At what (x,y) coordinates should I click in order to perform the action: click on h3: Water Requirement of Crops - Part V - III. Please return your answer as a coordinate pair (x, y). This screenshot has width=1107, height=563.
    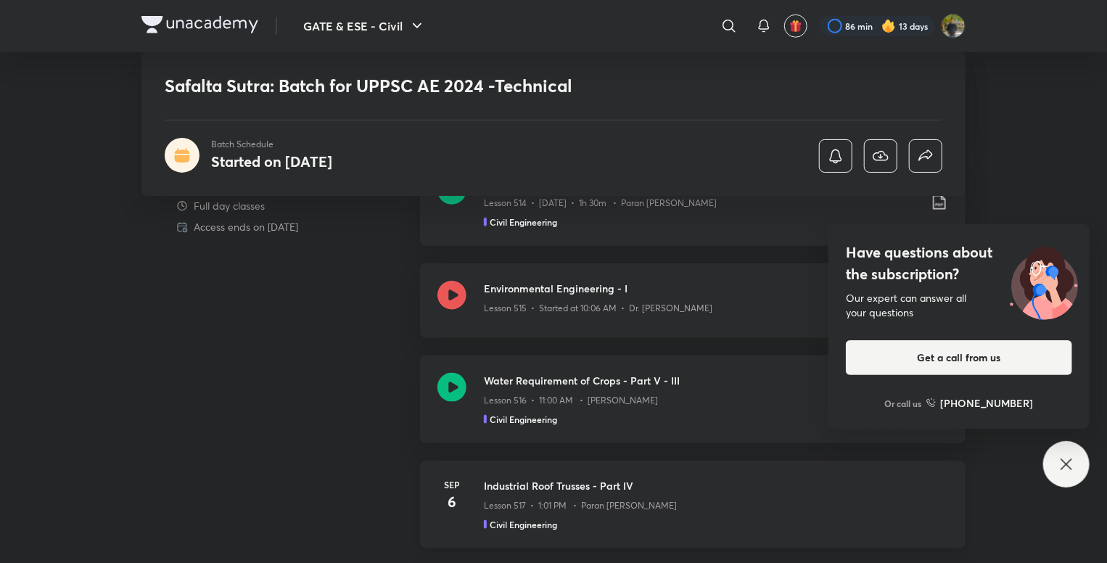
    Looking at the image, I should click on (716, 380).